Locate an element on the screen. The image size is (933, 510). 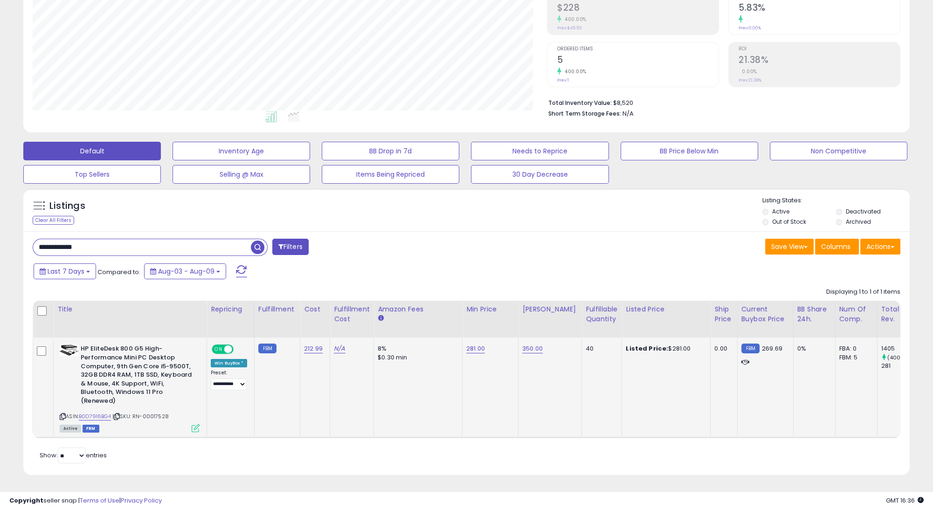
div: Amazon Fees is located at coordinates (418, 309).